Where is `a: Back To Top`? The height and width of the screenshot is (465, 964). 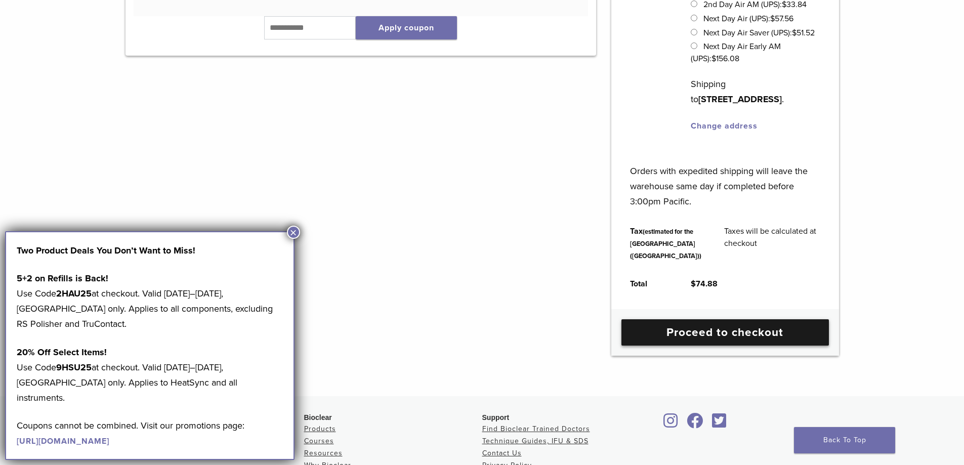 a: Back To Top is located at coordinates (845, 440).